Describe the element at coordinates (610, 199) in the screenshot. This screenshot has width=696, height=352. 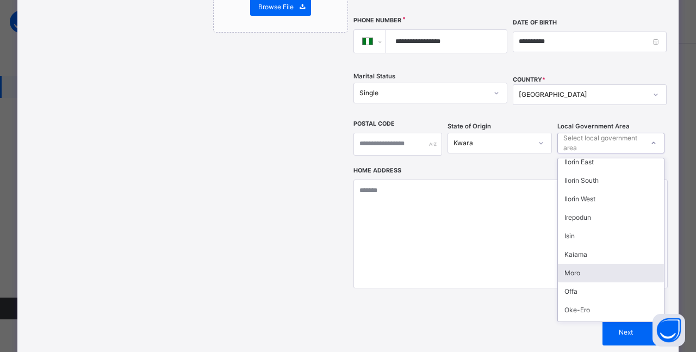
I see `div: Ilorin West` at that location.